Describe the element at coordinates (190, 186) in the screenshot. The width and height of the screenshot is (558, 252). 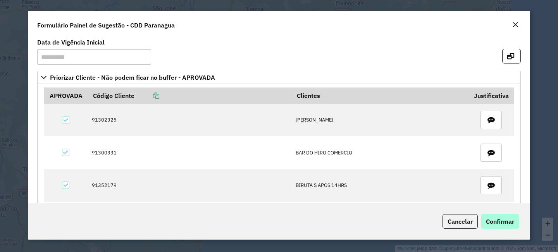
I see `td: 91352179` at that location.